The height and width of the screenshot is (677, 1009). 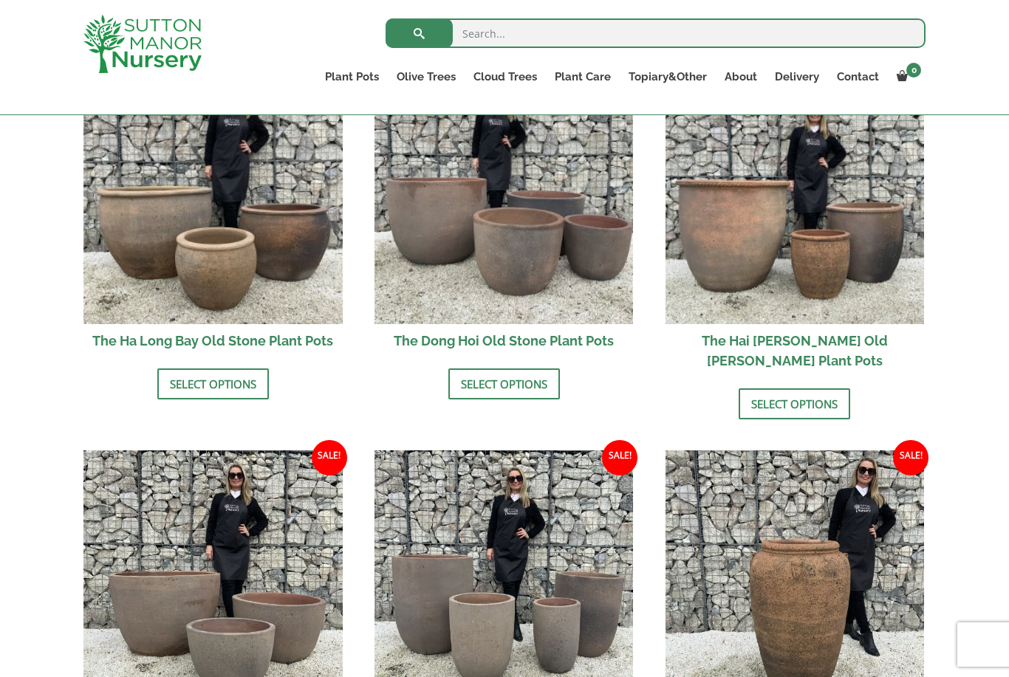 What do you see at coordinates (906, 77) in the screenshot?
I see `a: 0` at bounding box center [906, 77].